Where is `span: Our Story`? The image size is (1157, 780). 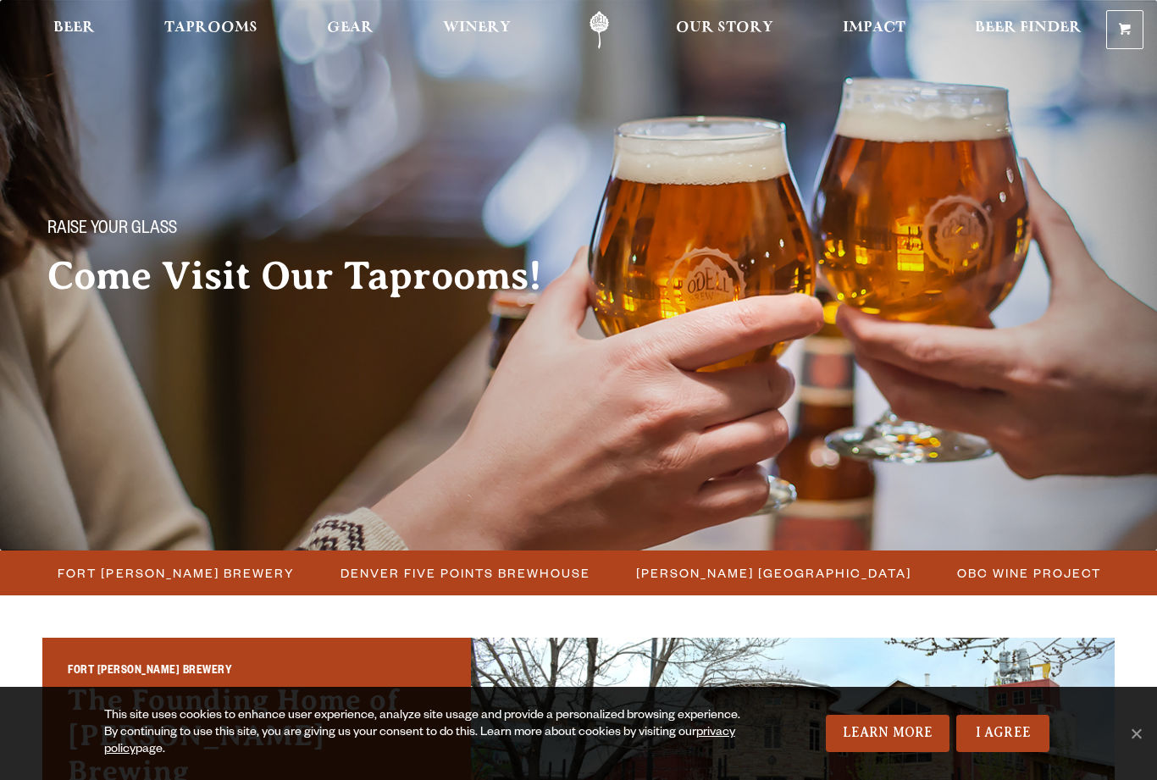 span: Our Story is located at coordinates (724, 28).